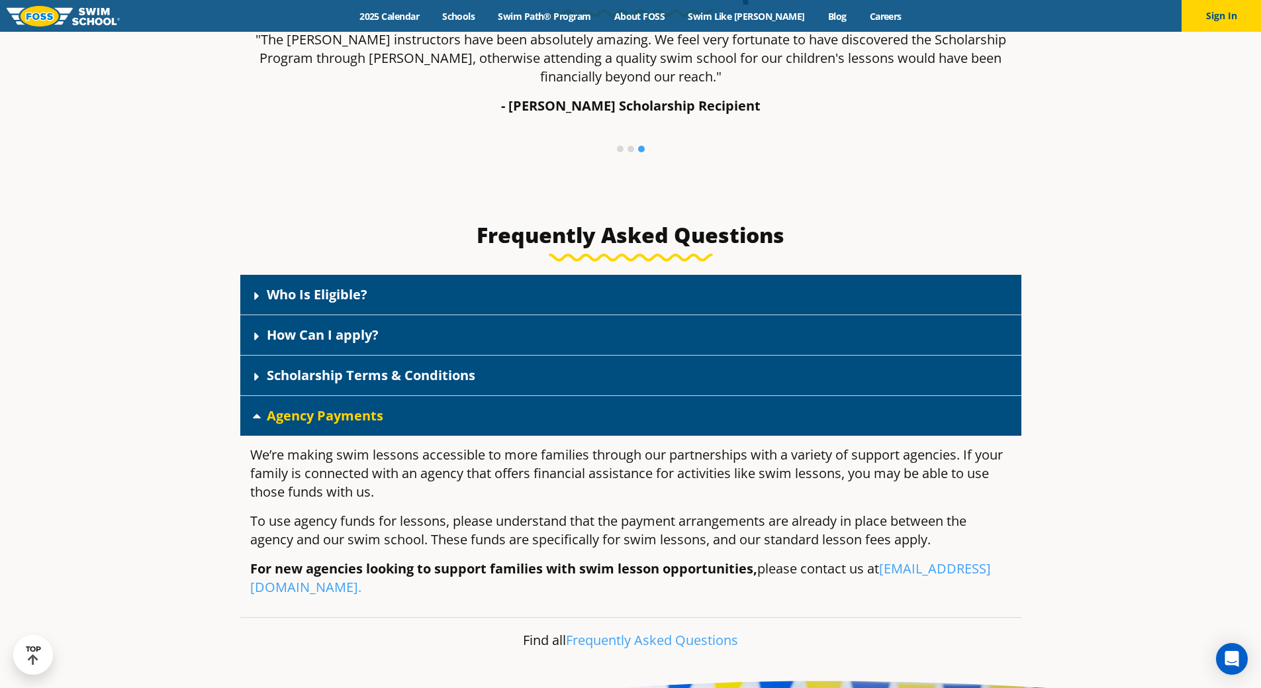 The height and width of the screenshot is (688, 1261). What do you see at coordinates (317, 294) in the screenshot?
I see `a: Who Is Eligible?` at bounding box center [317, 294].